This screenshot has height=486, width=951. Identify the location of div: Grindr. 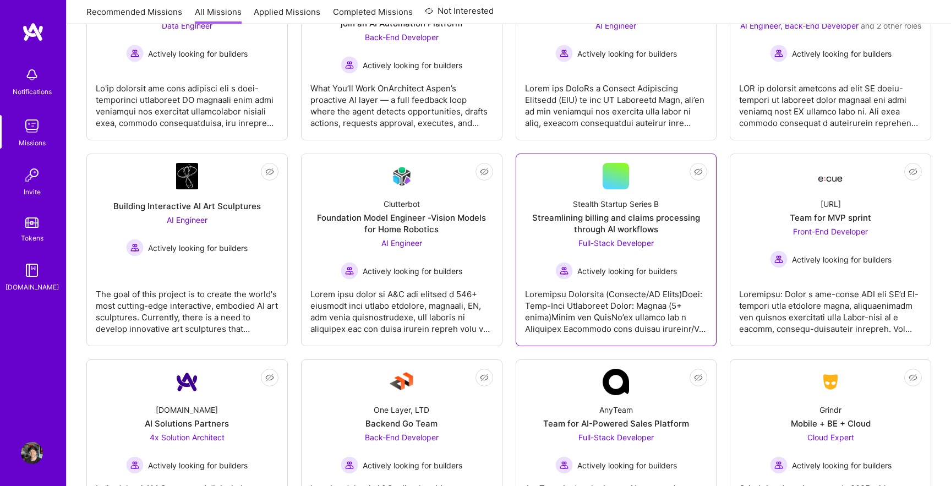
(830, 409).